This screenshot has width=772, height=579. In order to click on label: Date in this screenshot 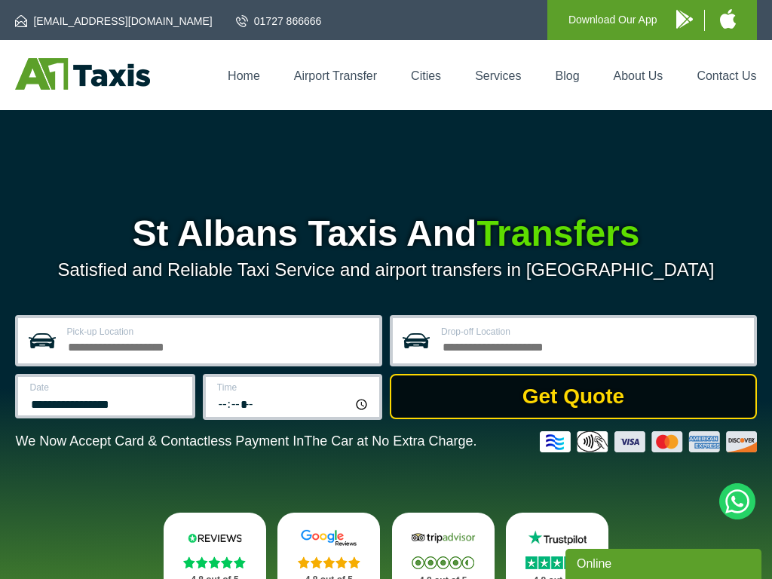, I will do `click(106, 387)`.